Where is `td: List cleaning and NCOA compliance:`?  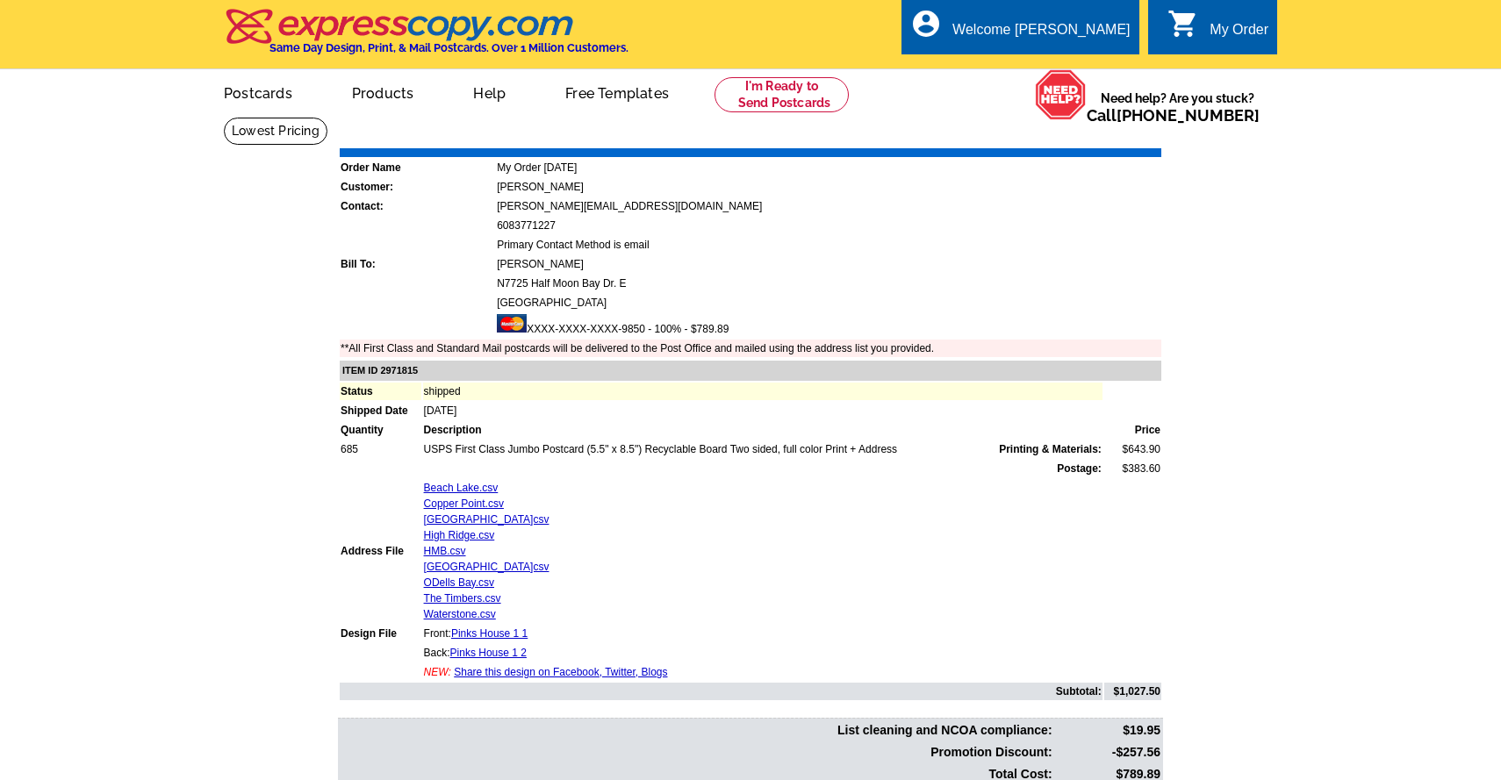 td: List cleaning and NCOA compliance: is located at coordinates (696, 730).